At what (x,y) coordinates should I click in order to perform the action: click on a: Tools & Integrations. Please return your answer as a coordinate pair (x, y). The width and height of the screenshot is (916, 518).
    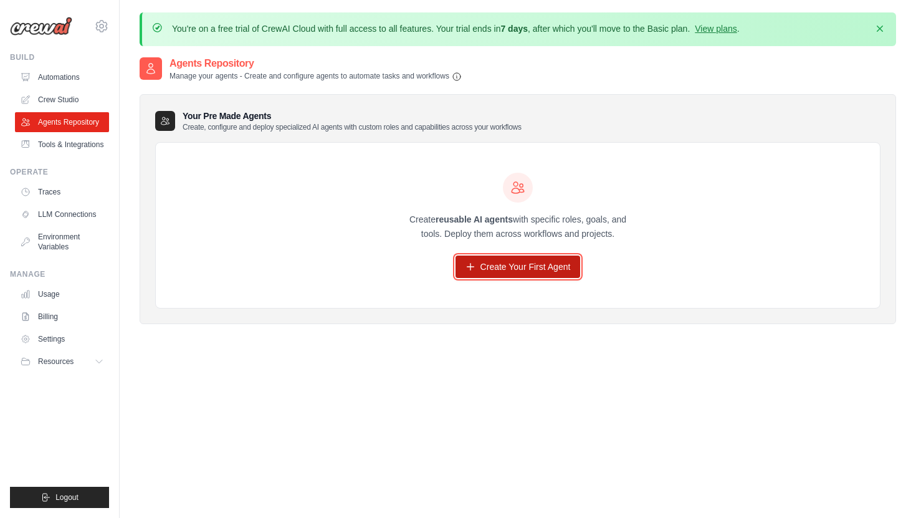
    Looking at the image, I should click on (62, 145).